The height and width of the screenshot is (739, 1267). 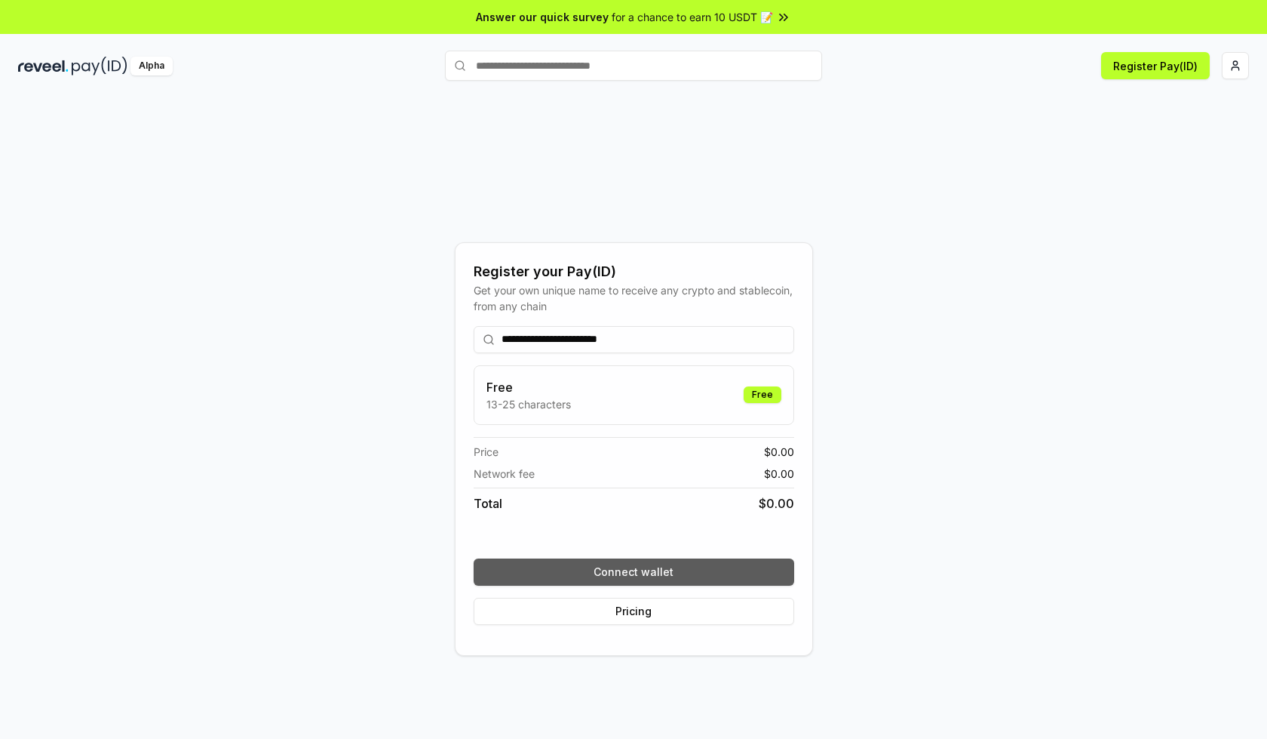 What do you see at coordinates (634, 611) in the screenshot?
I see `button: Pricing` at bounding box center [634, 611].